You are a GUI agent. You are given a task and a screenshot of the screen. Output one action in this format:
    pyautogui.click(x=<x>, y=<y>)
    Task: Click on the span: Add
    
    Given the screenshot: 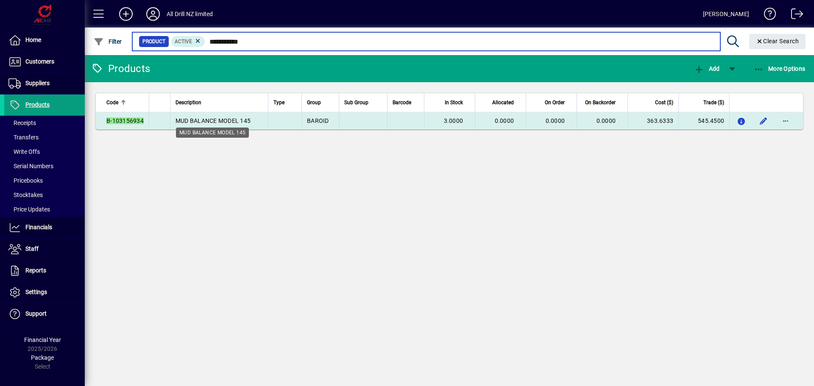 What is the action you would take?
    pyautogui.click(x=707, y=69)
    